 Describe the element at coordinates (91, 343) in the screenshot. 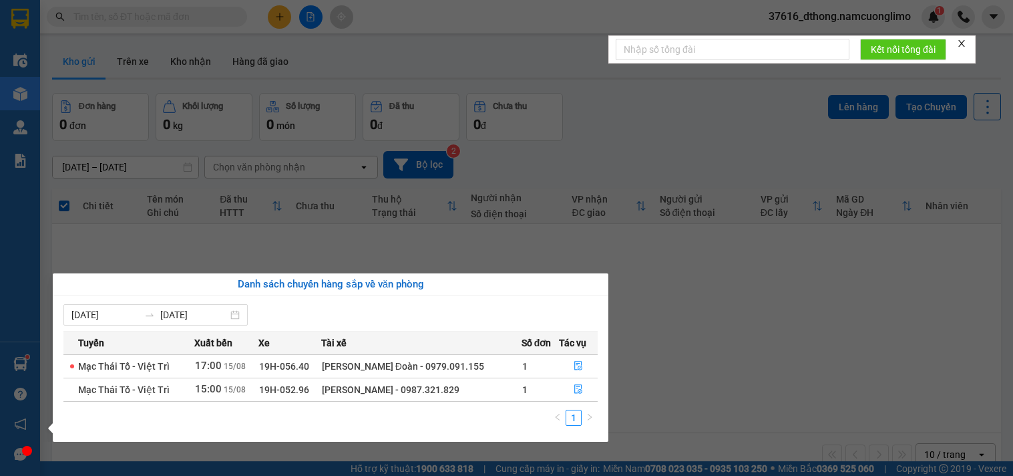

I see `span: Tuyến` at that location.